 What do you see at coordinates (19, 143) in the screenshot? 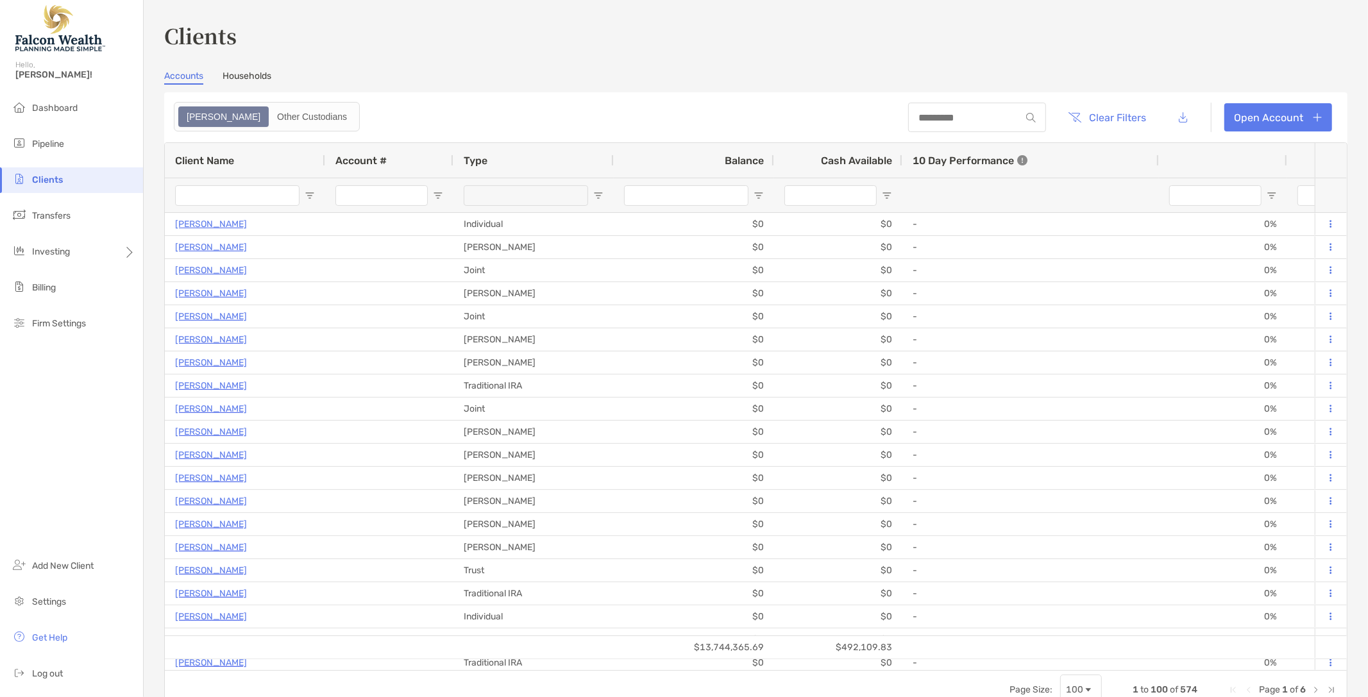
I see `img: pipeline icon` at bounding box center [19, 143].